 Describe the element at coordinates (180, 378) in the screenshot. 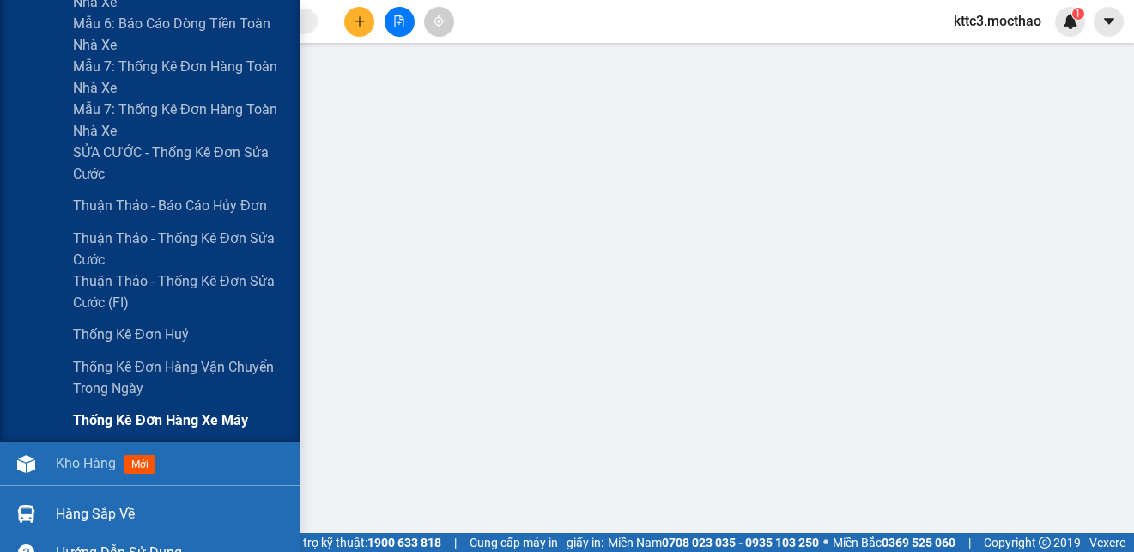

I see `span: Thống kê đơn hàng vận chuyển trong ngày` at that location.